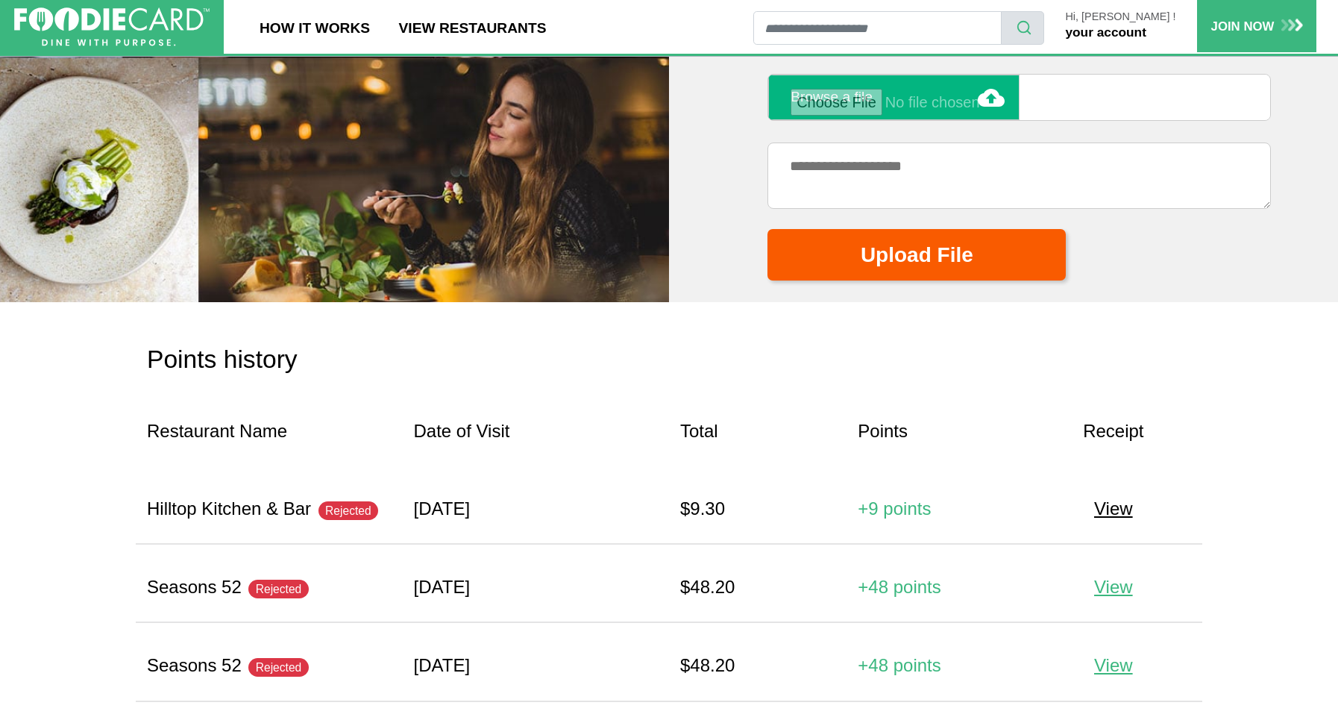 This screenshot has height=723, width=1338. Describe the element at coordinates (917, 254) in the screenshot. I see `button: Upload File` at that location.